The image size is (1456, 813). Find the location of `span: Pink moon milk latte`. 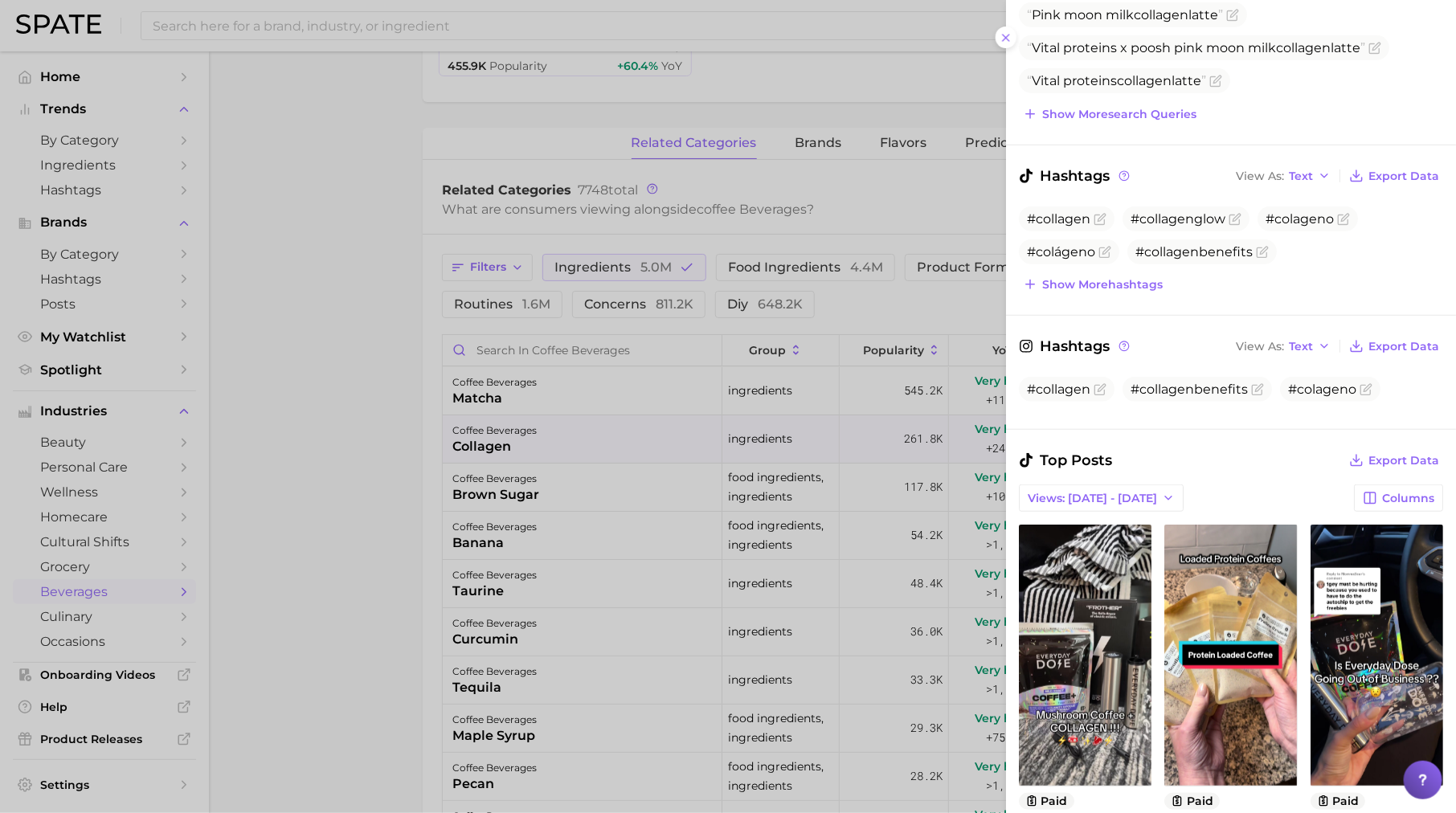

span: Pink moon milk latte is located at coordinates (1125, 14).